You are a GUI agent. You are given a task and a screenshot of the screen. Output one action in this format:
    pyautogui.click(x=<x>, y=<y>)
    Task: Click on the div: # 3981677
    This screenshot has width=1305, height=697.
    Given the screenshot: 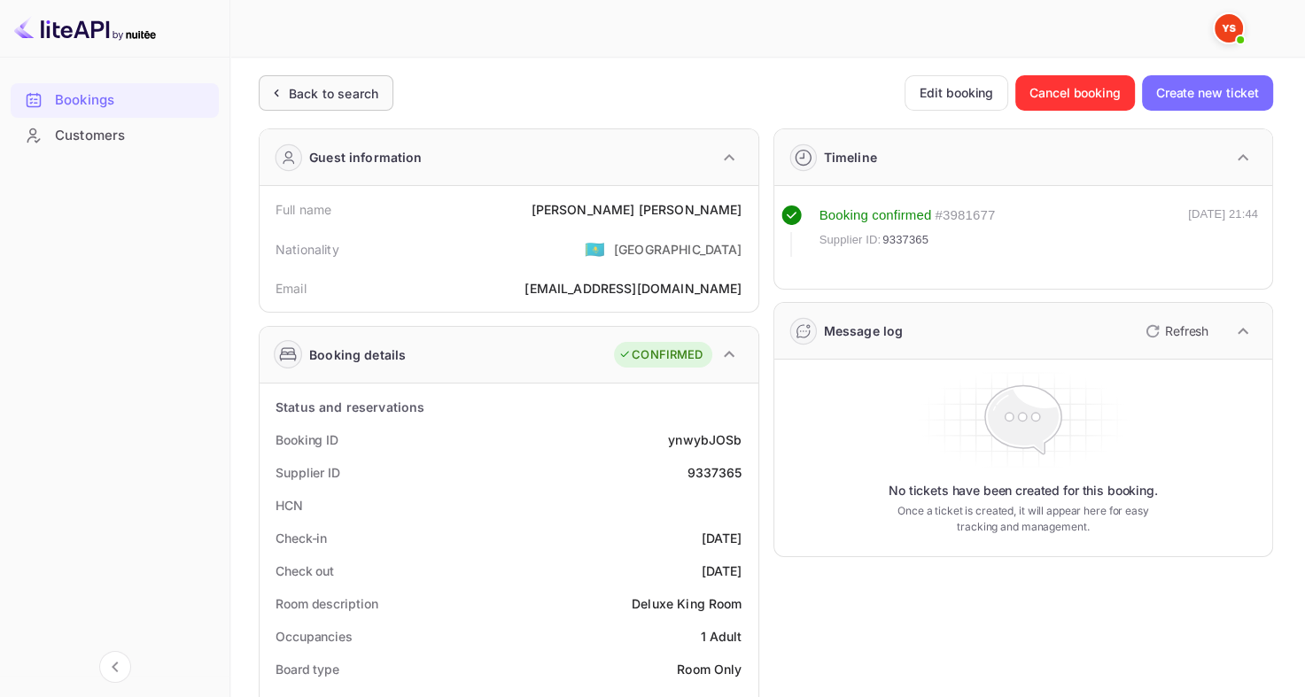 What is the action you would take?
    pyautogui.click(x=965, y=215)
    